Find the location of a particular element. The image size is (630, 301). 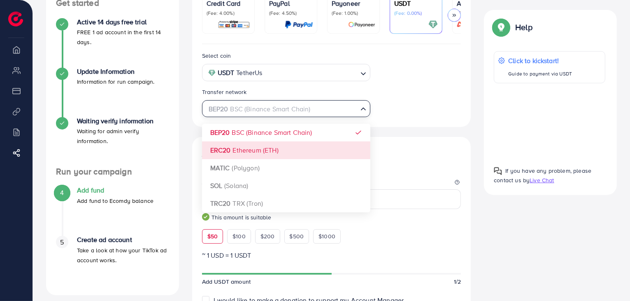

span: TRX (Tron) is located at coordinates (248, 203).